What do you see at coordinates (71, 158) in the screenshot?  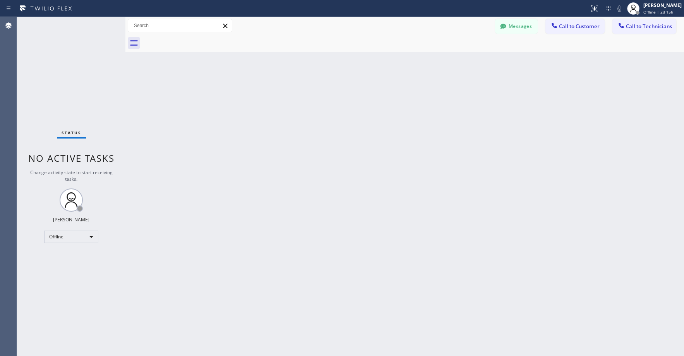 I see `span: No active tasks` at bounding box center [71, 158].